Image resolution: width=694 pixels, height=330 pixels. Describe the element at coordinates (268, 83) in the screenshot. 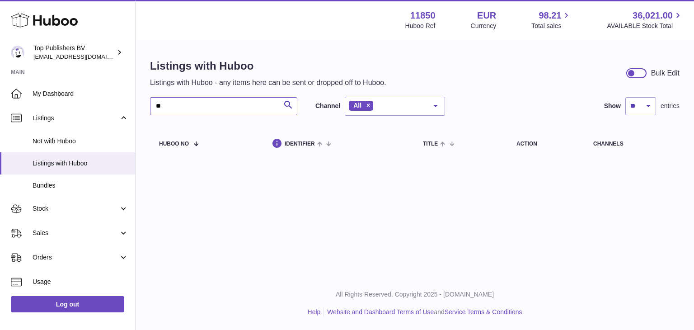

I see `p: Listings with Huboo - any items here can be sent or dropped off to Huboo.` at that location.